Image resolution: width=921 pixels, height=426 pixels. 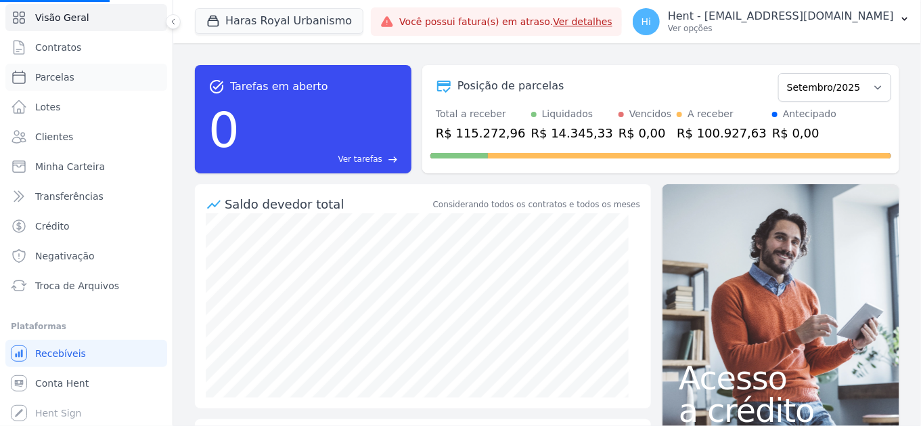 What do you see at coordinates (710, 114) in the screenshot?
I see `div: A receber` at bounding box center [710, 114].